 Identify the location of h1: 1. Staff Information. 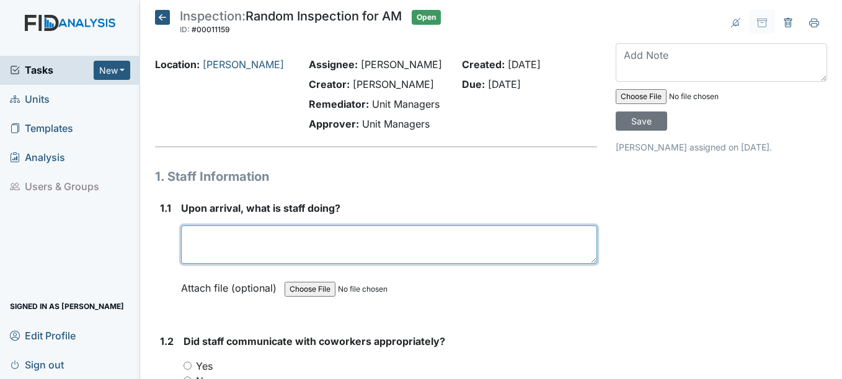
(376, 177).